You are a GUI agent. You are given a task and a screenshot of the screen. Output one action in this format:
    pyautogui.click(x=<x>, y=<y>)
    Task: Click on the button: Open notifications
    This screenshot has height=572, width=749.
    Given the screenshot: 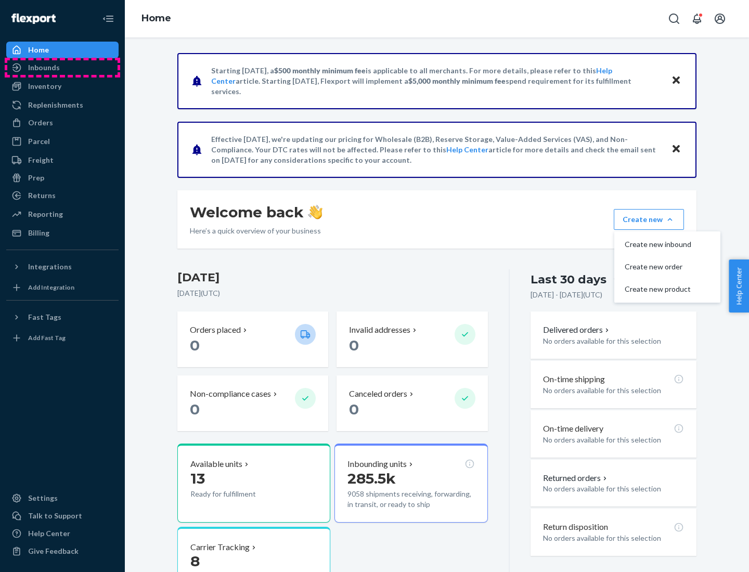 What is the action you would take?
    pyautogui.click(x=697, y=19)
    